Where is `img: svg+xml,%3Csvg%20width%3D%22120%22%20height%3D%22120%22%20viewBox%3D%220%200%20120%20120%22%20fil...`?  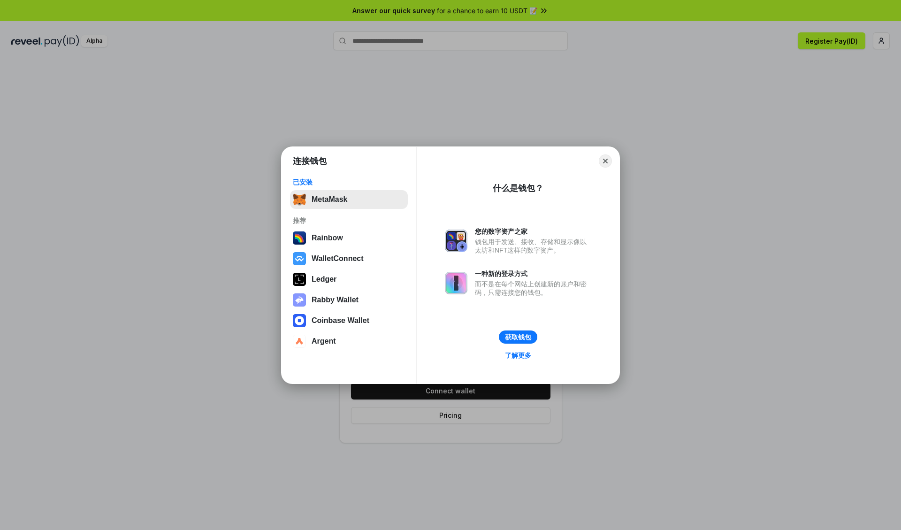 img: svg+xml,%3Csvg%20width%3D%22120%22%20height%3D%22120%22%20viewBox%3D%220%200%20120%20120%22%20fil... is located at coordinates (299, 238).